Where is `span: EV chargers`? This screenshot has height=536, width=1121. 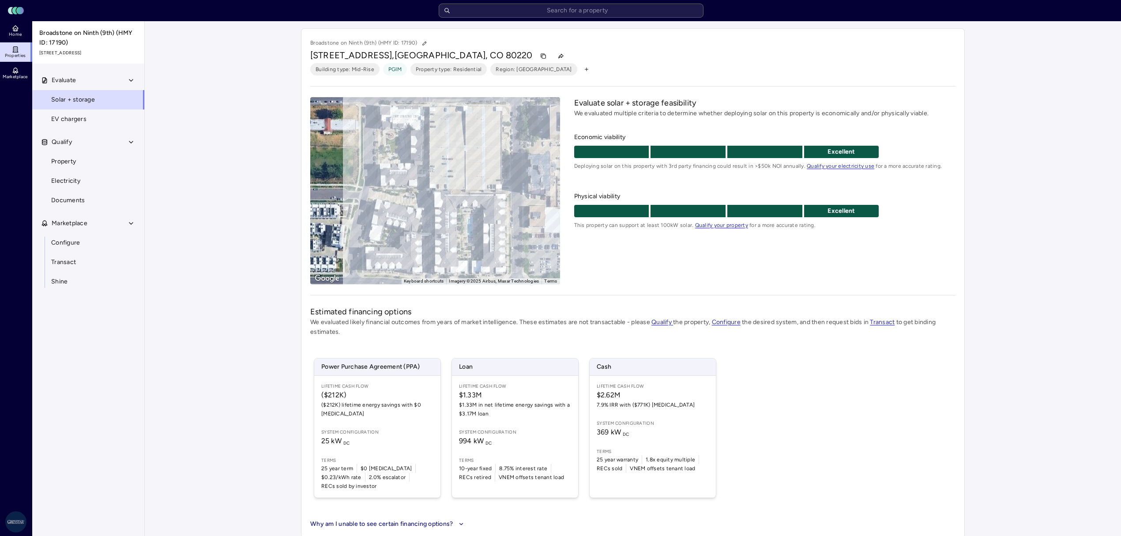
span: EV chargers is located at coordinates (69, 119).